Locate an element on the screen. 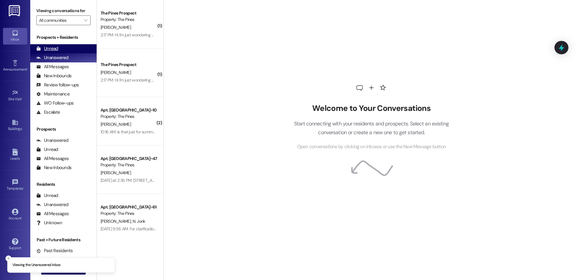  a: Leads is located at coordinates (15, 155).